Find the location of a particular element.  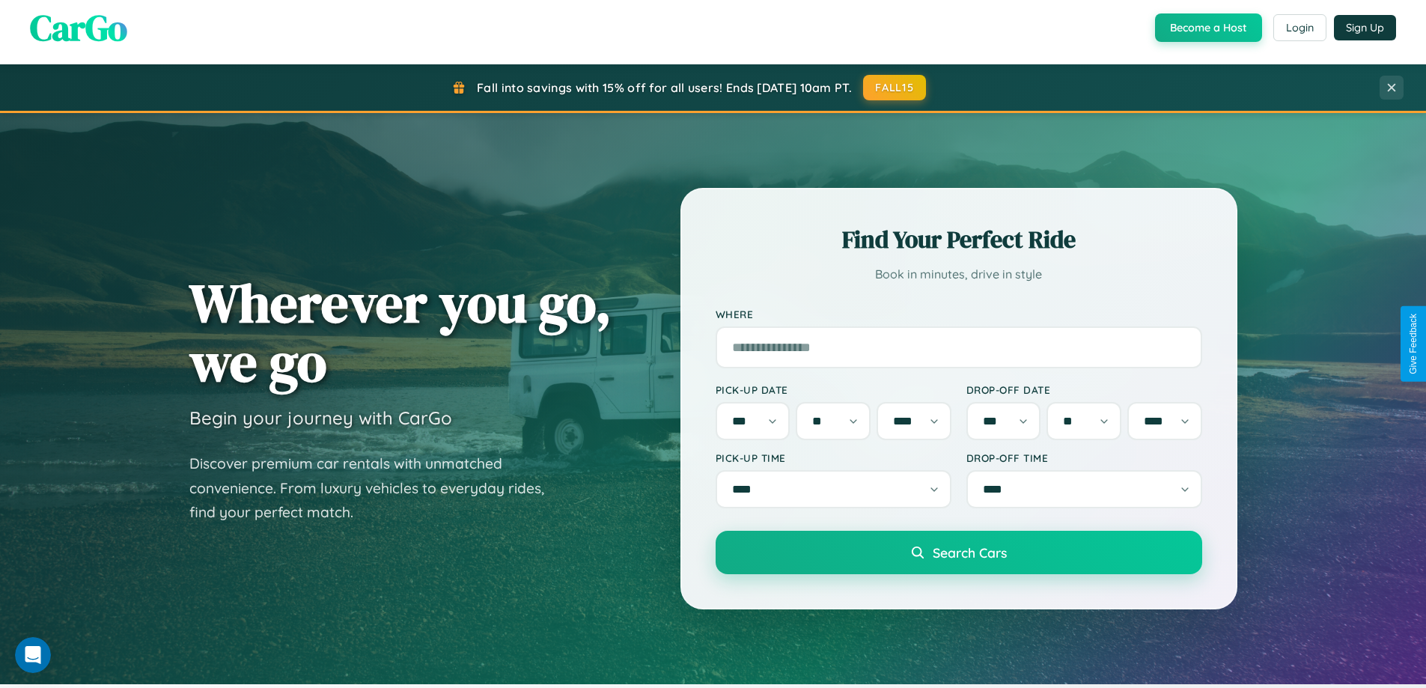

label: Pick-up Date is located at coordinates (833, 389).